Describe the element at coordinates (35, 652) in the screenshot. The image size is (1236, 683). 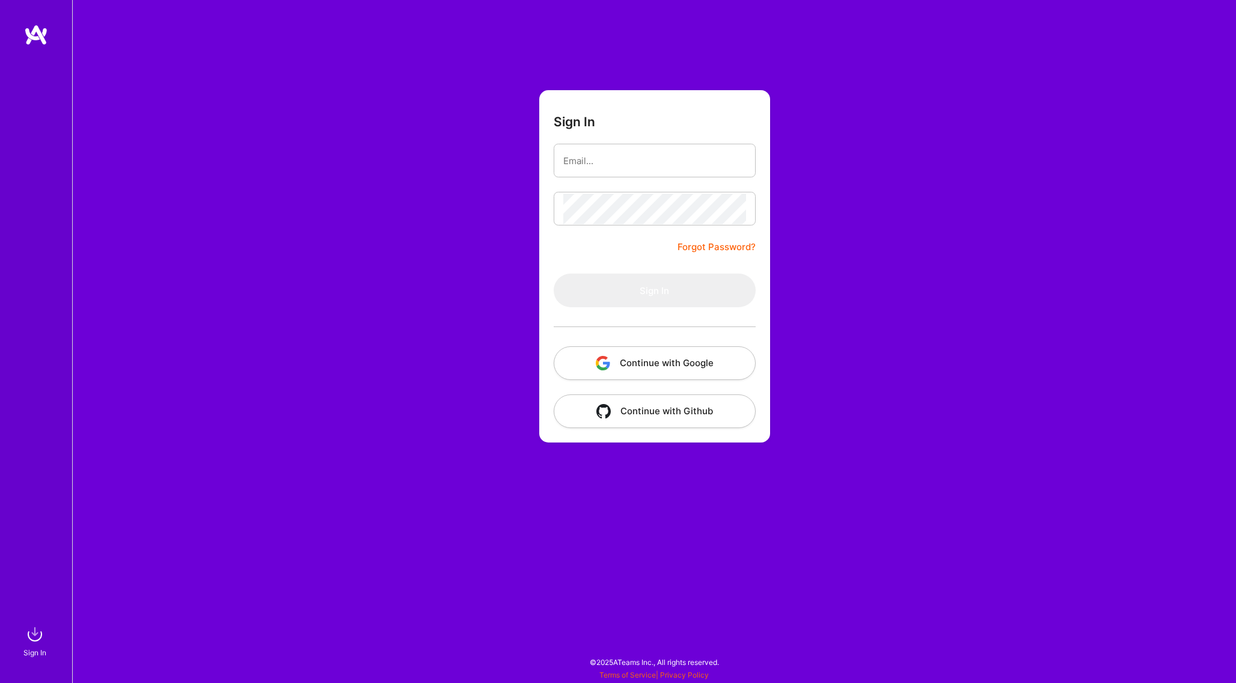
I see `div: Sign In` at that location.